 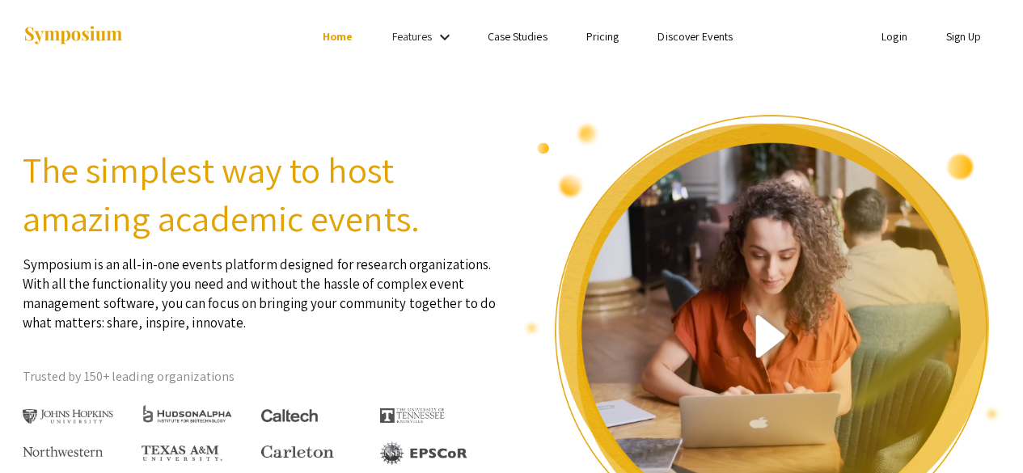 I want to click on p: Trusted by 150+ leading organizations, so click(x=261, y=377).